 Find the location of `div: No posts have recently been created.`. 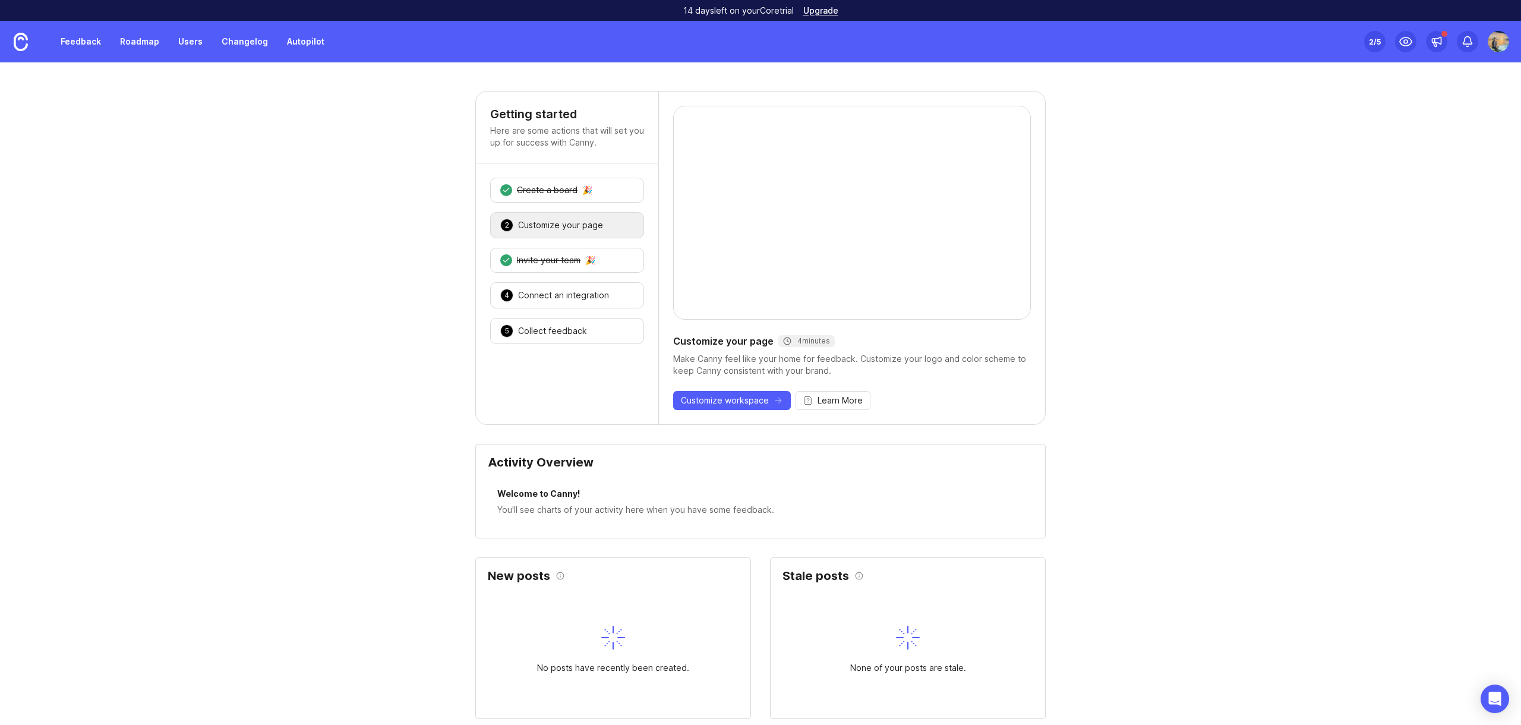

div: No posts have recently been created. is located at coordinates (613, 668).